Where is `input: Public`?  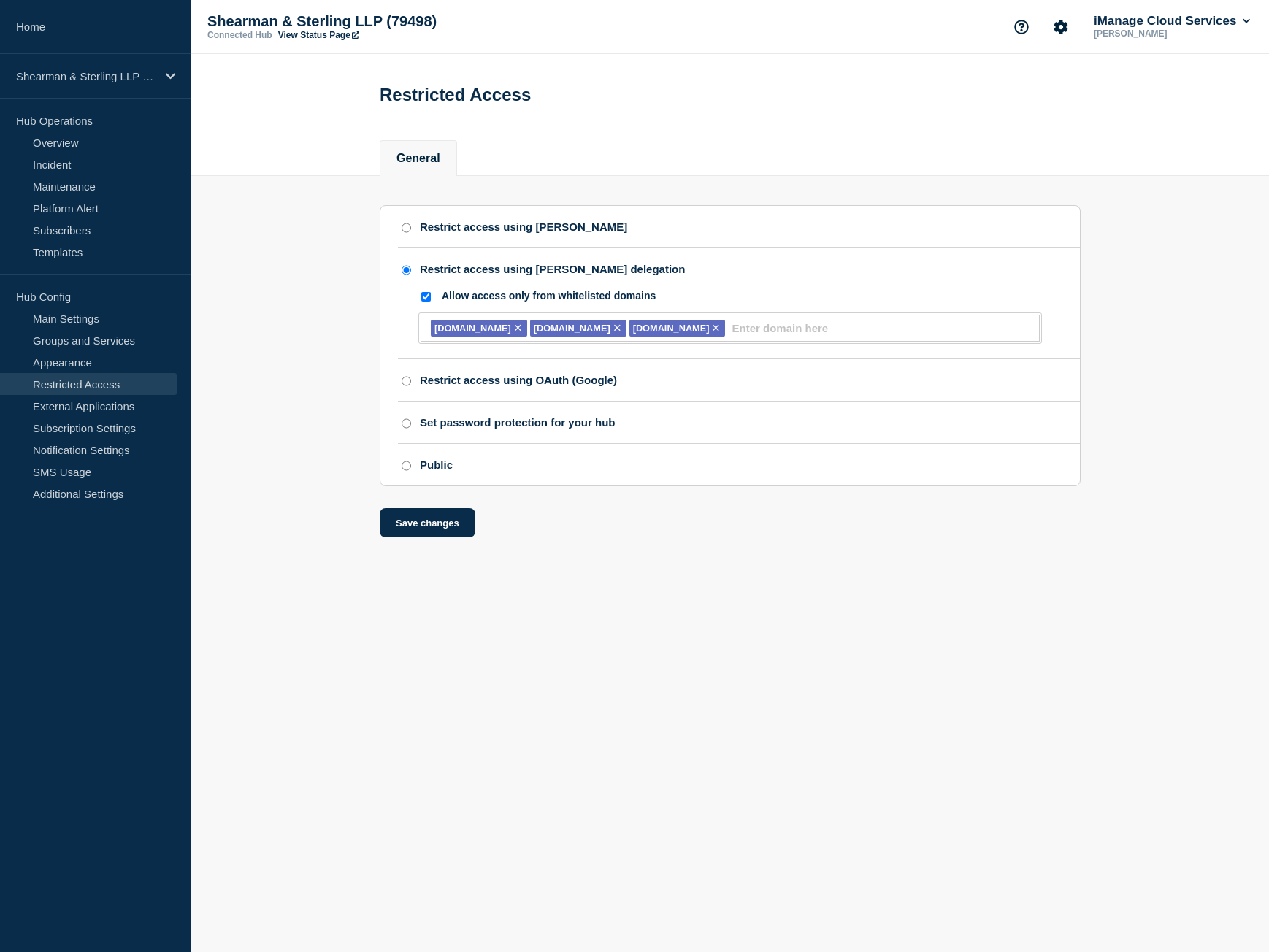
input: Public is located at coordinates (406, 466).